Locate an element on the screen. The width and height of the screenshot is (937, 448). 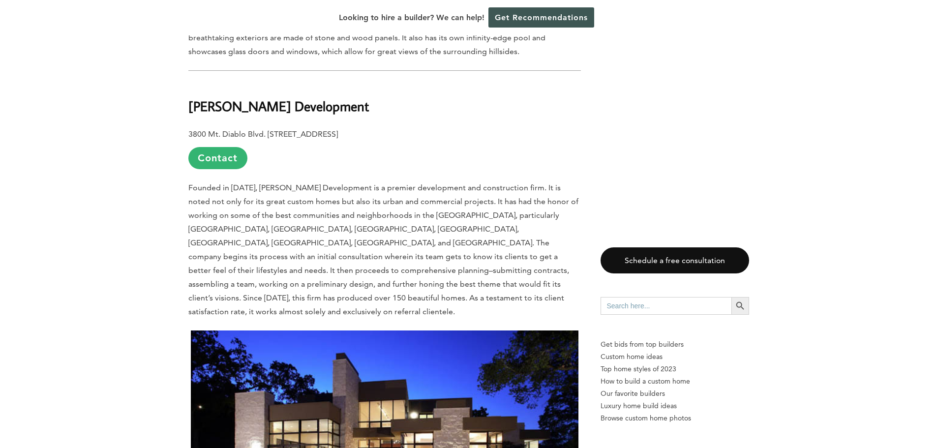
a: Our favorite builders is located at coordinates (674, 393).